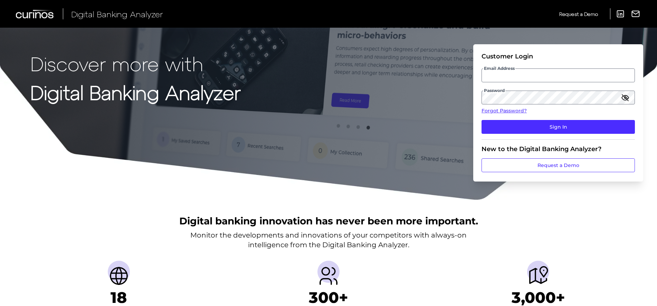 This screenshot has height=306, width=657. Describe the element at coordinates (117, 14) in the screenshot. I see `span: Digital Banking Analyzer` at that location.